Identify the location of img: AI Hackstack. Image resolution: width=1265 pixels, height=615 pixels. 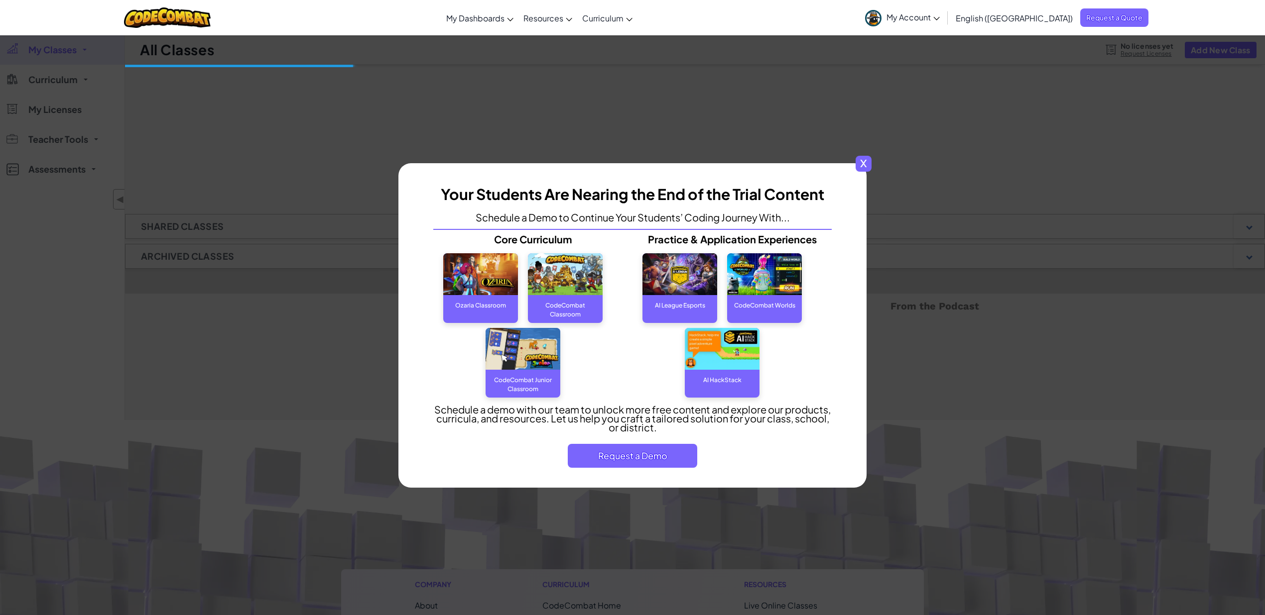
(722, 349).